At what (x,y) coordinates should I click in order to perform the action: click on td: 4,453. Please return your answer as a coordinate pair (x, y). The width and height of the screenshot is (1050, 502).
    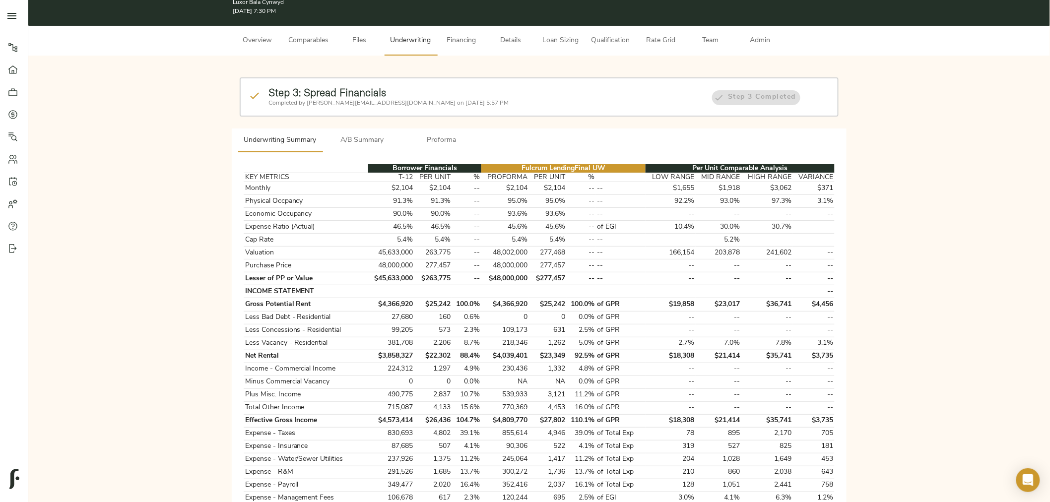
    Looking at the image, I should click on (548, 408).